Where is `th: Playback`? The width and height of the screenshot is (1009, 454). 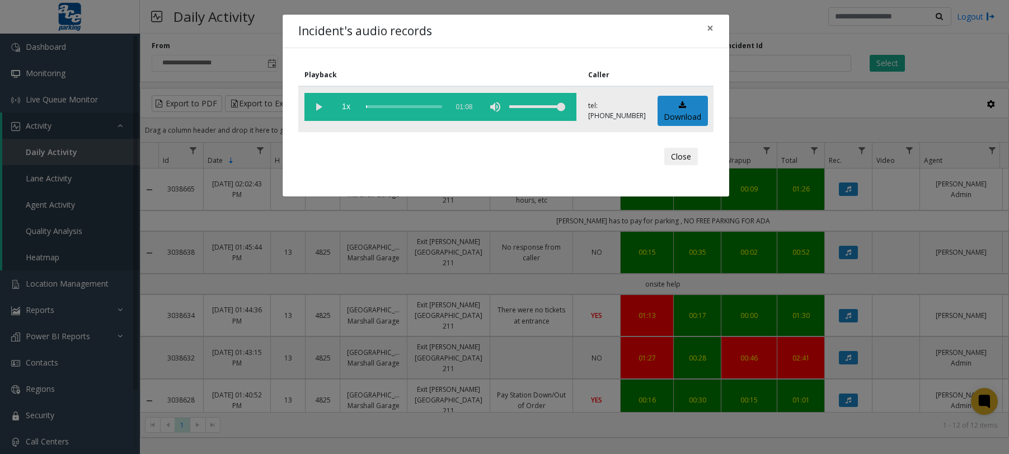 th: Playback is located at coordinates (440, 75).